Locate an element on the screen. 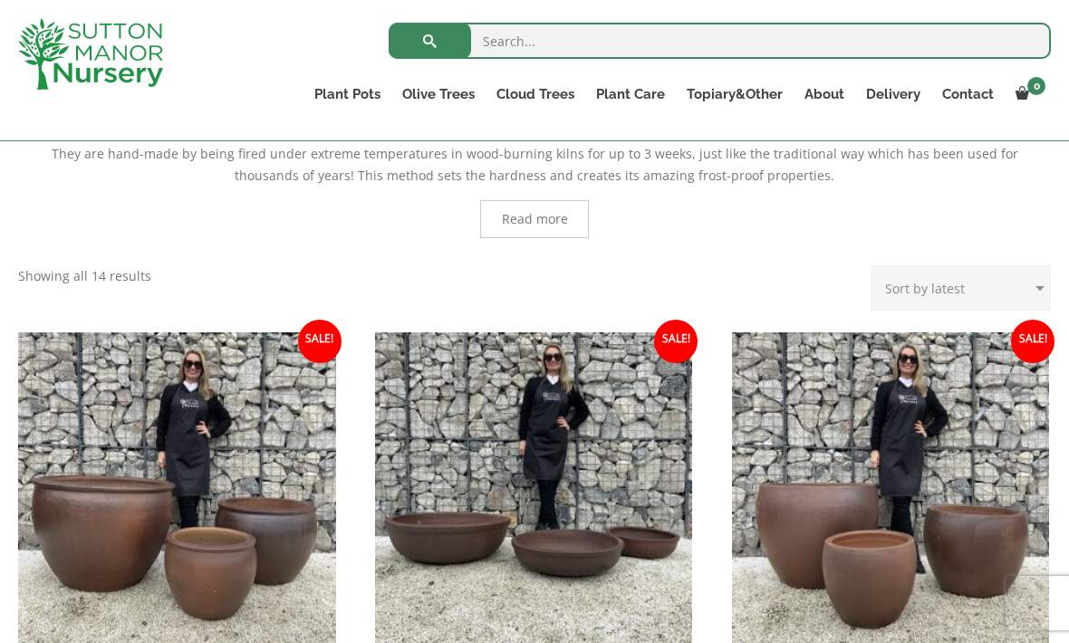 Image resolution: width=1069 pixels, height=643 pixels. a: Topiary&Other is located at coordinates (735, 94).